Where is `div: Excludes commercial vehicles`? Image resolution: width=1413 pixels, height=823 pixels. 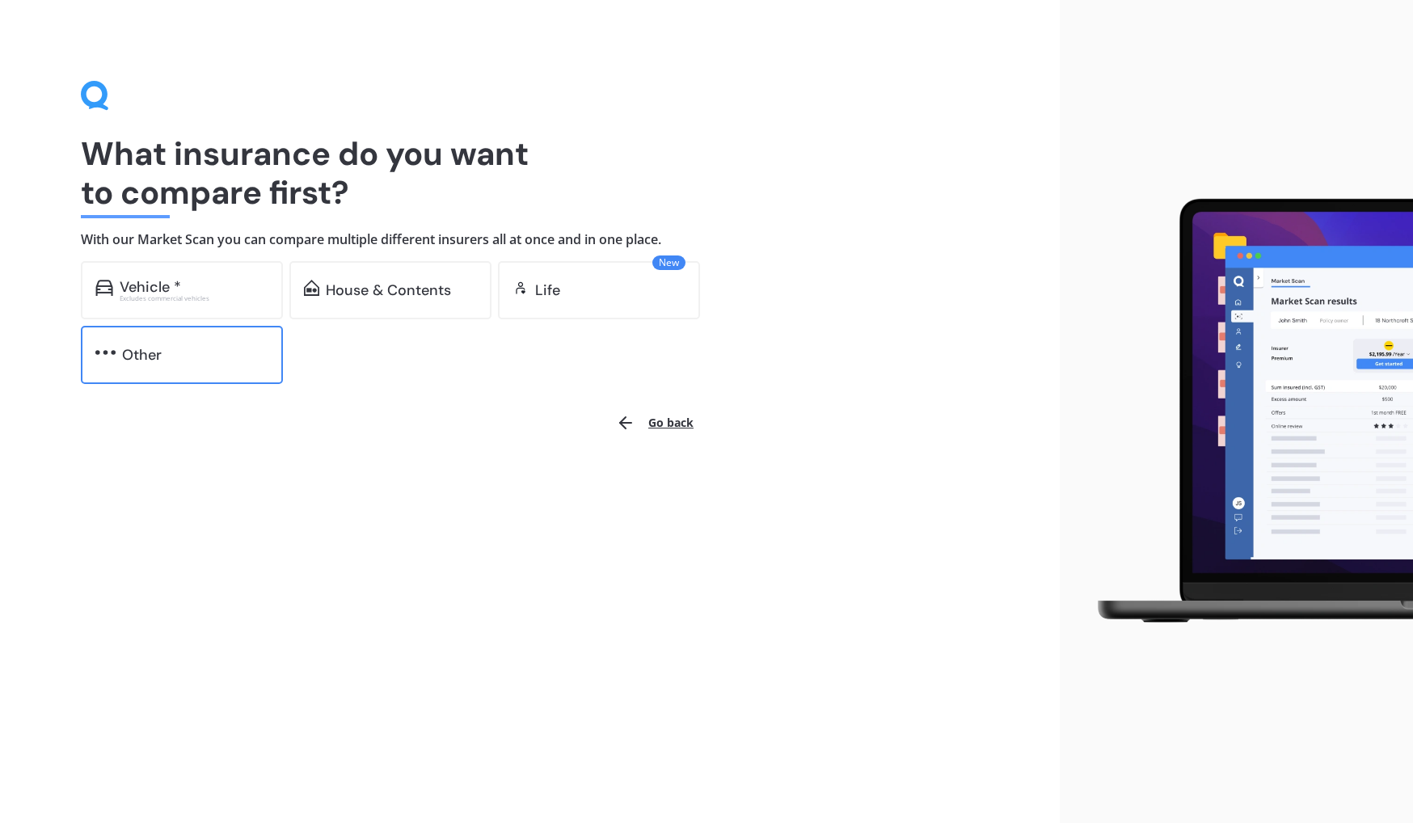
div: Excludes commercial vehicles is located at coordinates (194, 298).